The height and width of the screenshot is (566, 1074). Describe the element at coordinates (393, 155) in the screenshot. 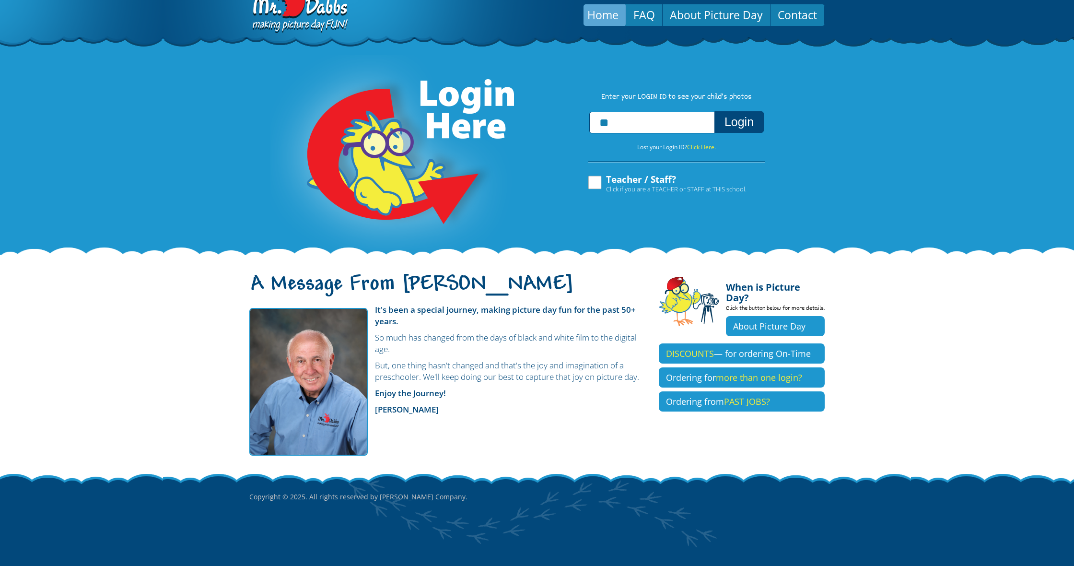

I see `img: Login Here` at that location.